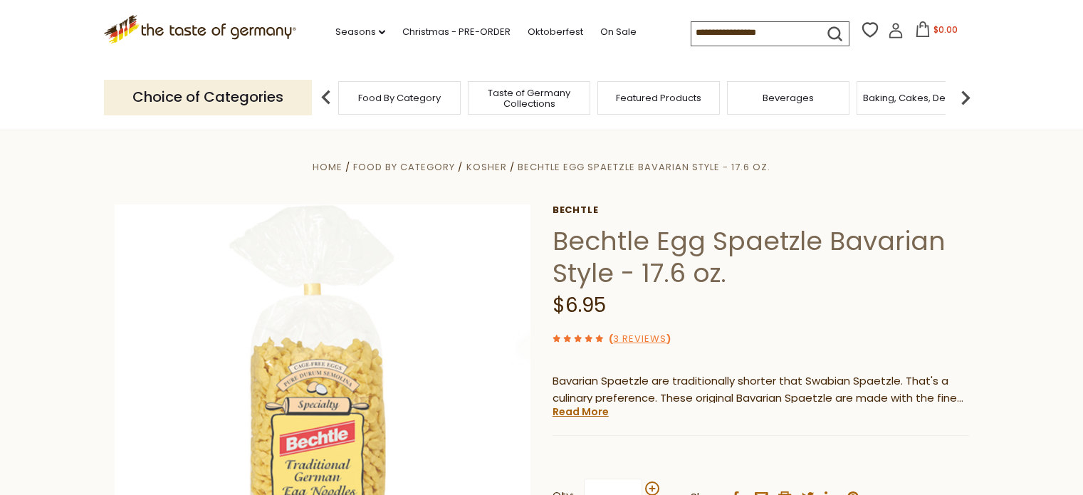 The image size is (1083, 495). What do you see at coordinates (659, 98) in the screenshot?
I see `a: Featured Products` at bounding box center [659, 98].